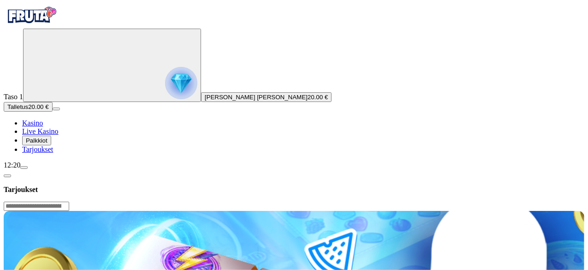  Describe the element at coordinates (18, 106) in the screenshot. I see `span: Talletus` at that location.